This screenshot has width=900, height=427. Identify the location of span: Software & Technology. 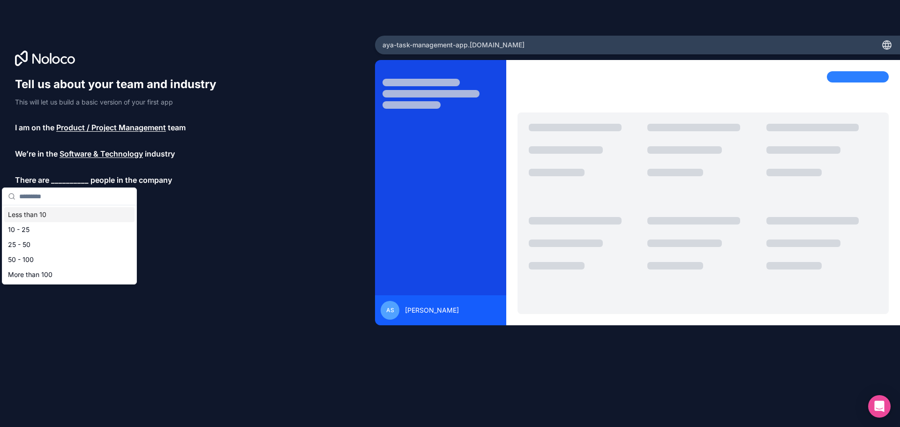
(101, 154).